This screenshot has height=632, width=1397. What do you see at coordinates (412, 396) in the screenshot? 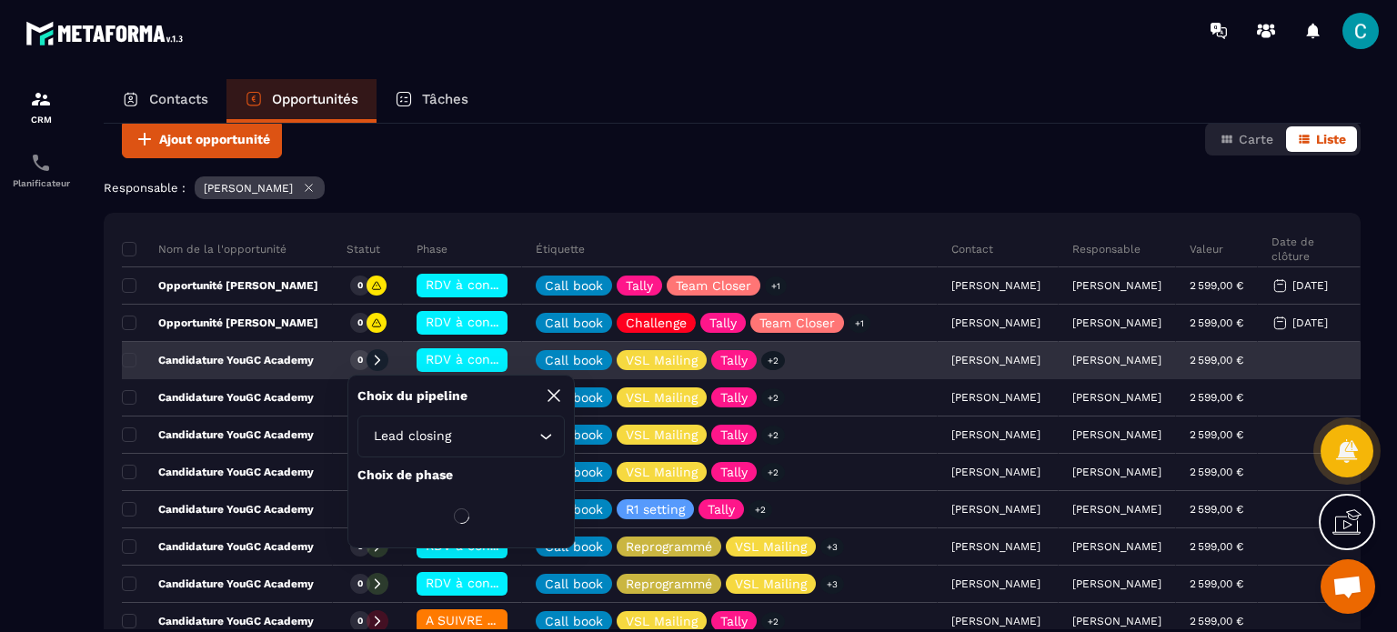
I see `p: Choix du pipeline` at bounding box center [412, 396].